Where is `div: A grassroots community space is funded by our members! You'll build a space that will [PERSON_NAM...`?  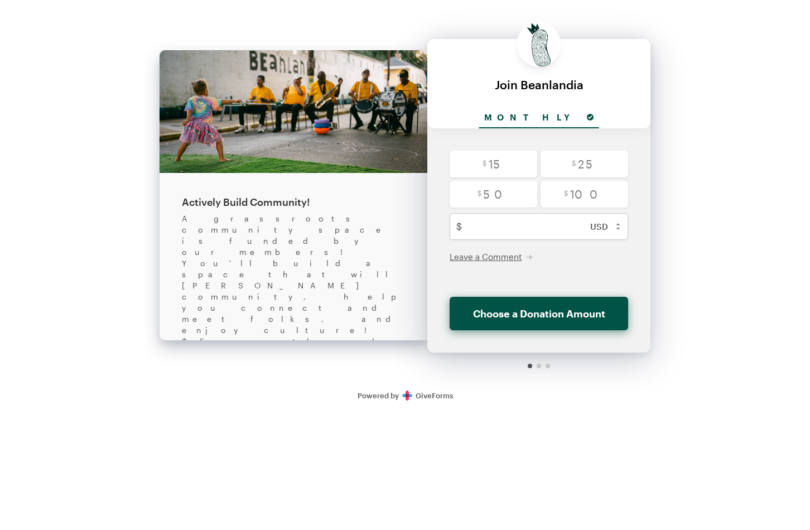 div: A grassroots community space is funded by our members! You'll build a space that will [PERSON_NAM... is located at coordinates (294, 314).